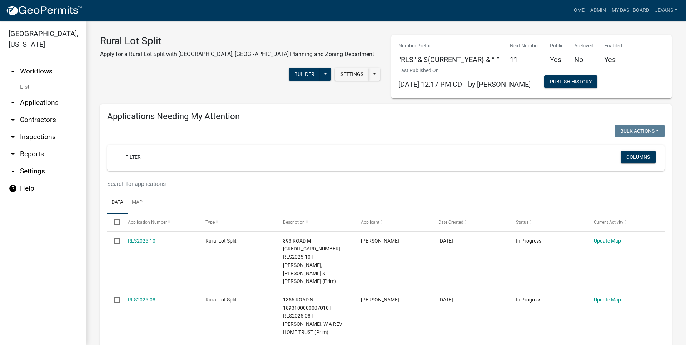  What do you see at coordinates (464, 70) in the screenshot?
I see `p: Last Published On` at bounding box center [464, 70].